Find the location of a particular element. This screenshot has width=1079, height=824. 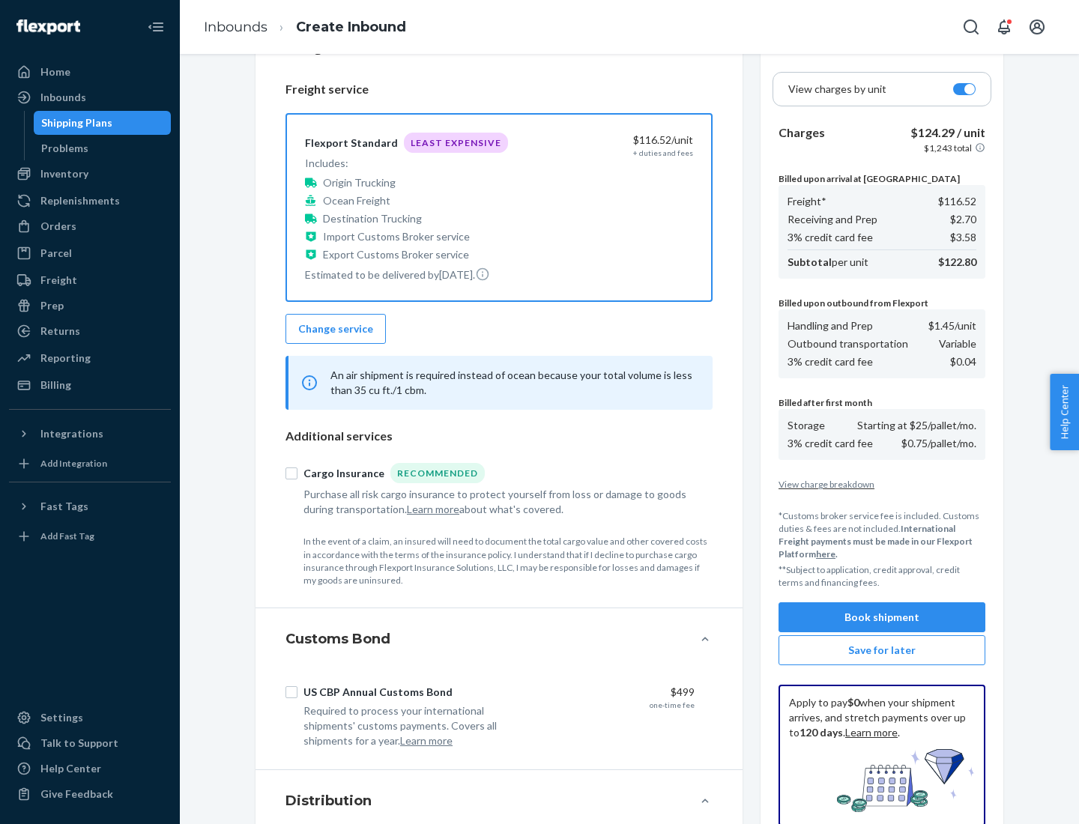

div: $499 is located at coordinates (616, 692).